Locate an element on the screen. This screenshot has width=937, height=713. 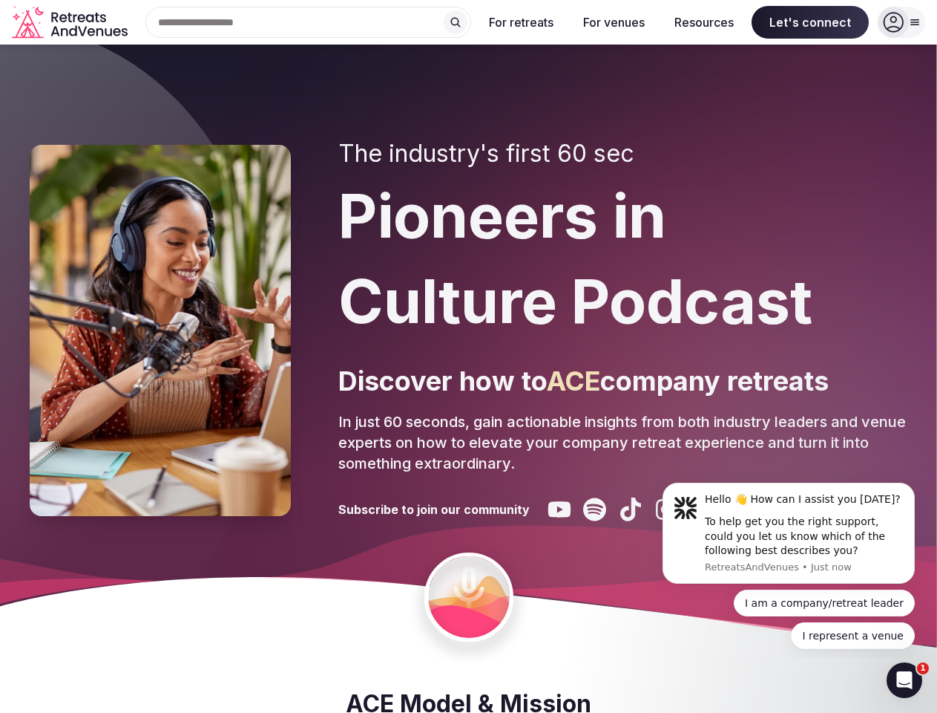
button: Resources is located at coordinates (704, 22).